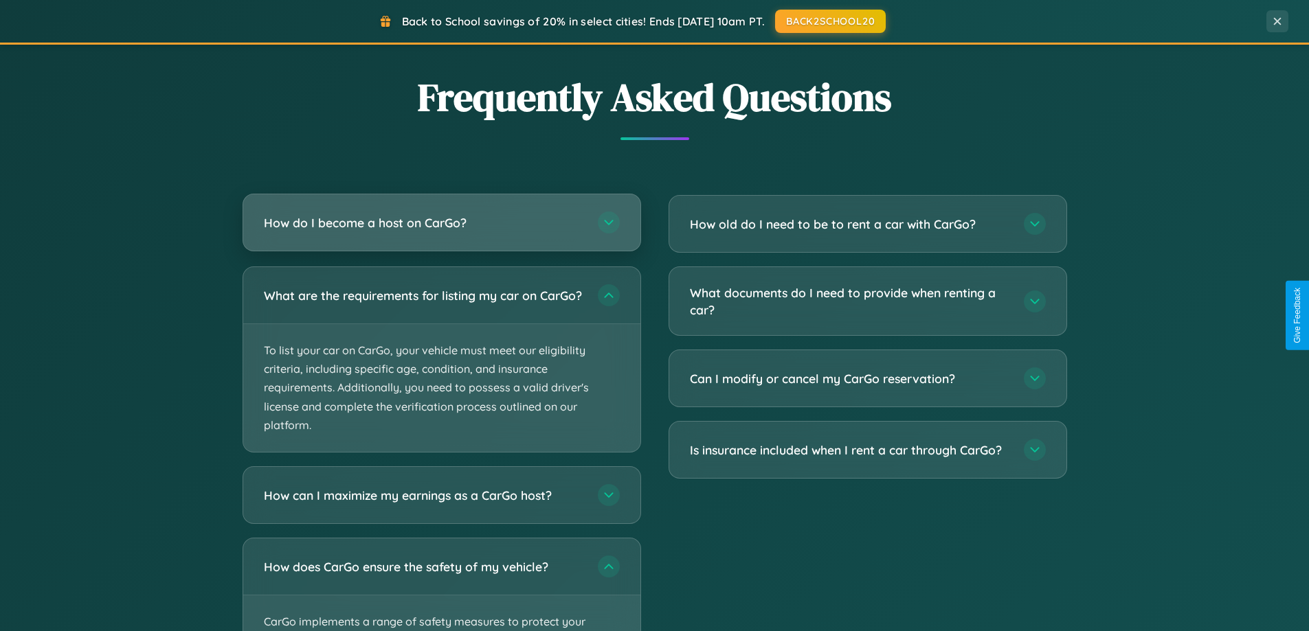 The height and width of the screenshot is (631, 1309). I want to click on h3: What are the requirements for listing my car on CarGo?, so click(424, 295).